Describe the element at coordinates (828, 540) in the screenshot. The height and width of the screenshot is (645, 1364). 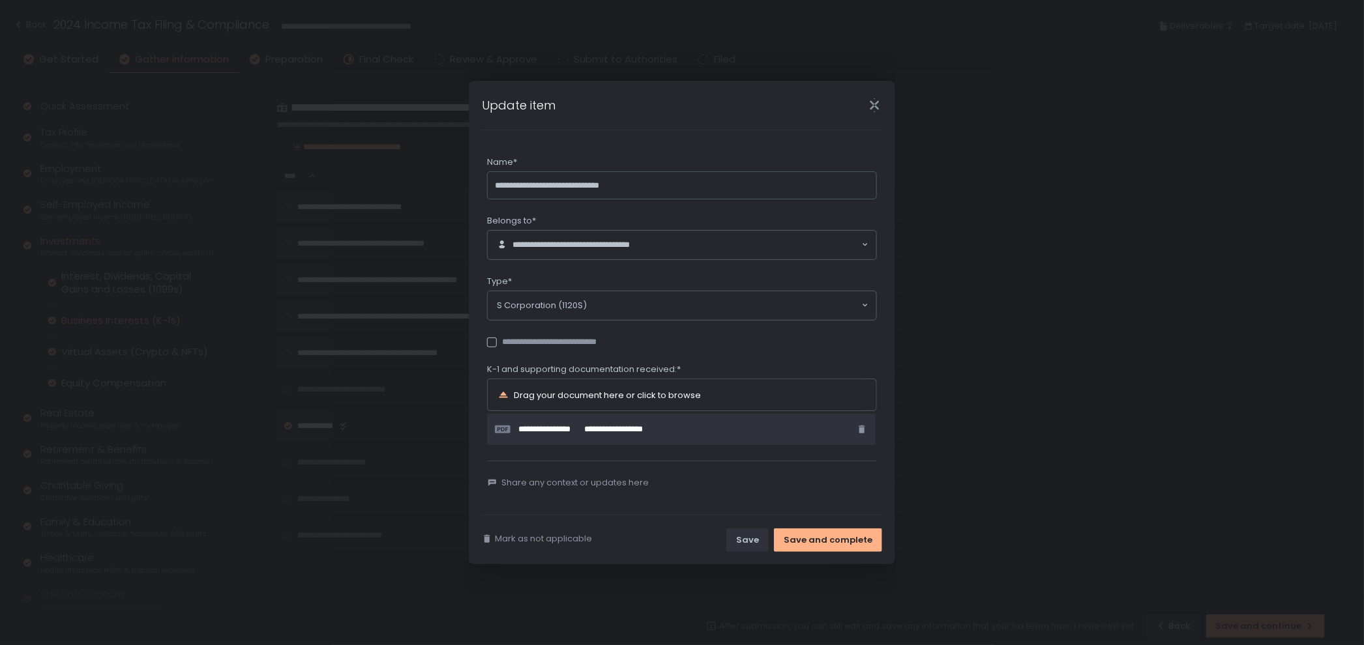
I see `div: Save and complete` at that location.